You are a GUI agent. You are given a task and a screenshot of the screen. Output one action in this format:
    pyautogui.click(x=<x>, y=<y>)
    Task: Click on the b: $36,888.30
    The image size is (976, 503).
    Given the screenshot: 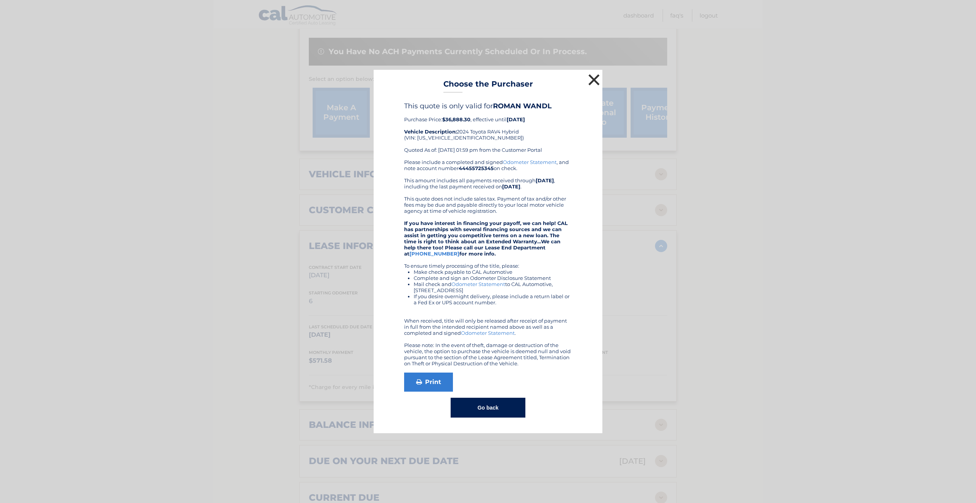 What is the action you would take?
    pyautogui.click(x=456, y=119)
    